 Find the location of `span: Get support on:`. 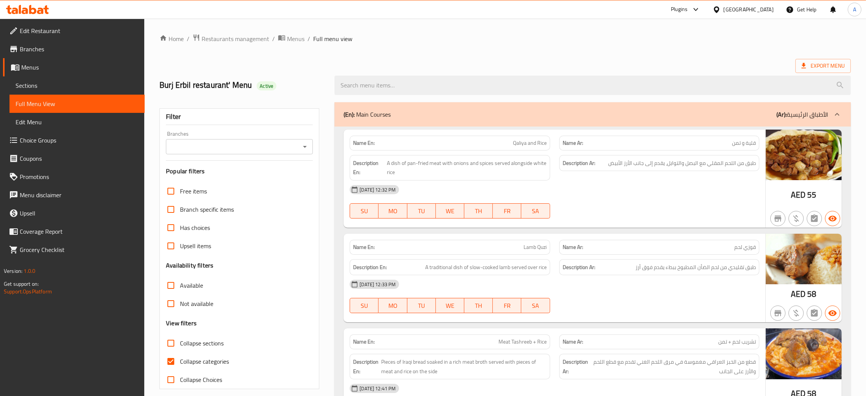

span: Get support on: is located at coordinates (21, 284).